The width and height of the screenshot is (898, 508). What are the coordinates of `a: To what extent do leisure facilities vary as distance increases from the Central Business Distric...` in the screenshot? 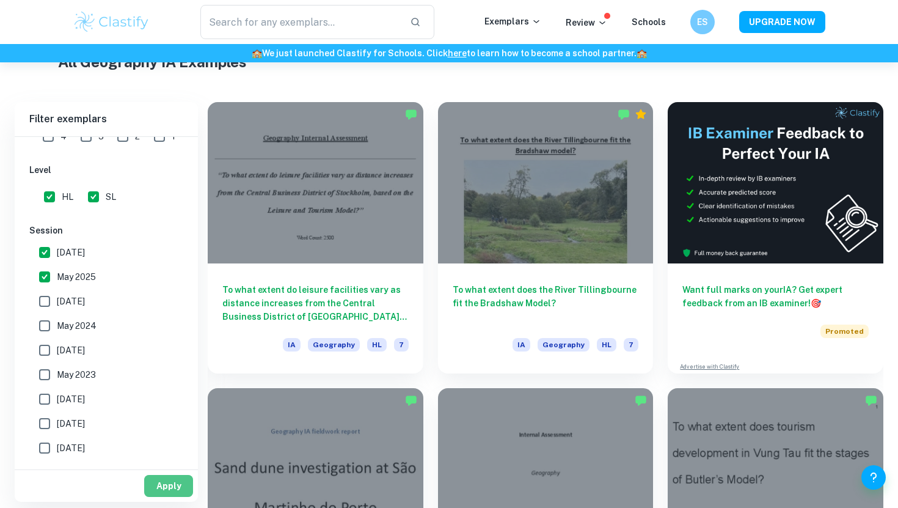 It's located at (315, 238).